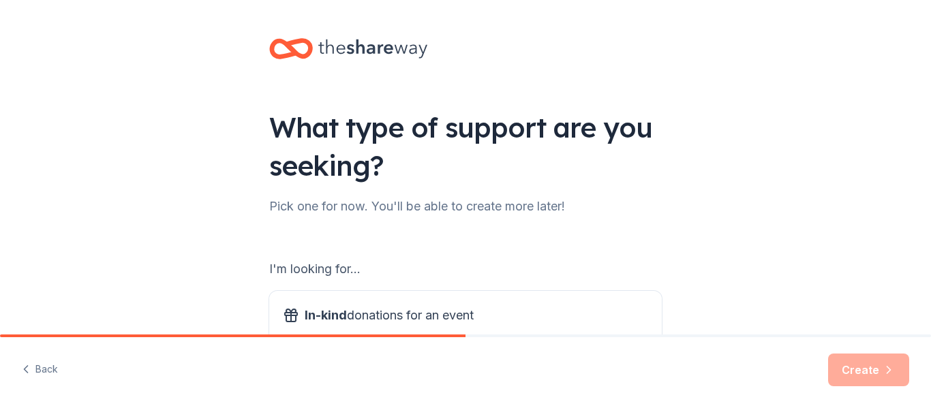 The image size is (931, 408). I want to click on div: Find auction and raffle items, meals, snacks, desserts, alcohol, and beverages., so click(465, 348).